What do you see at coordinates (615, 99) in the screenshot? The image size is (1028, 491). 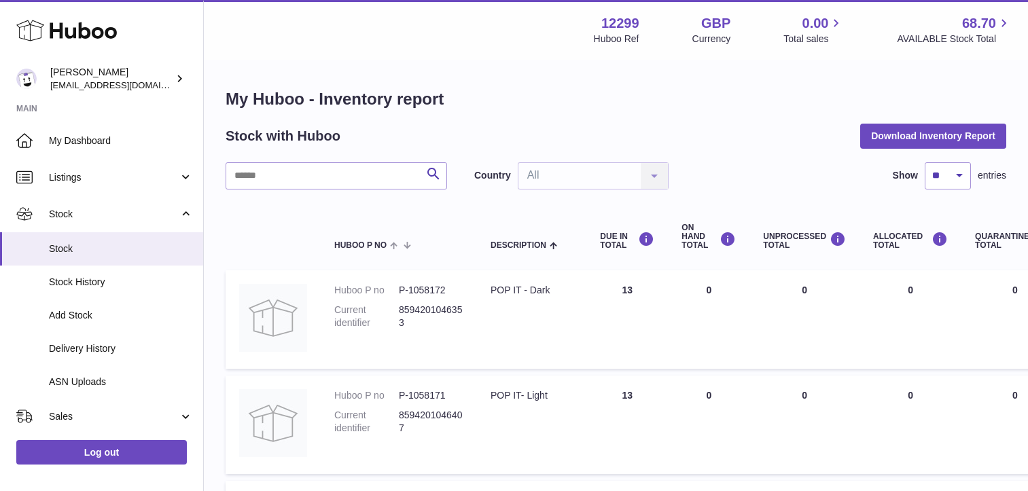 I see `h1: My Huboo - Inventory report` at bounding box center [615, 99].